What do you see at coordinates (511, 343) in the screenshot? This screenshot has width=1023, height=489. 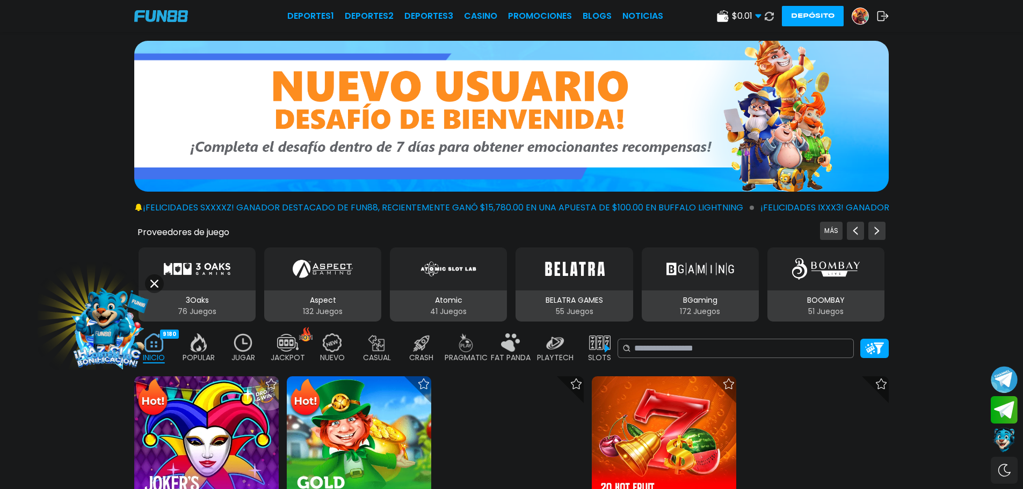 I see `img: fat_panda_off.webp` at bounding box center [511, 343].